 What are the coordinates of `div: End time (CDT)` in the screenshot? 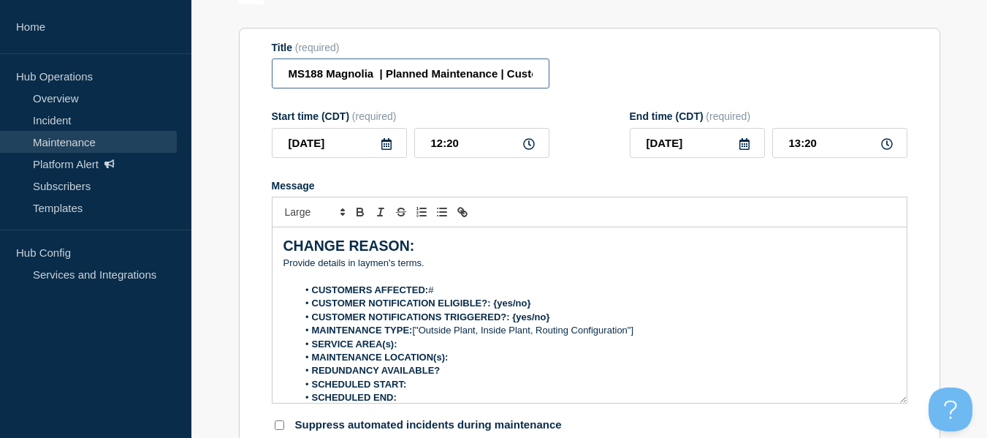 It's located at (769, 116).